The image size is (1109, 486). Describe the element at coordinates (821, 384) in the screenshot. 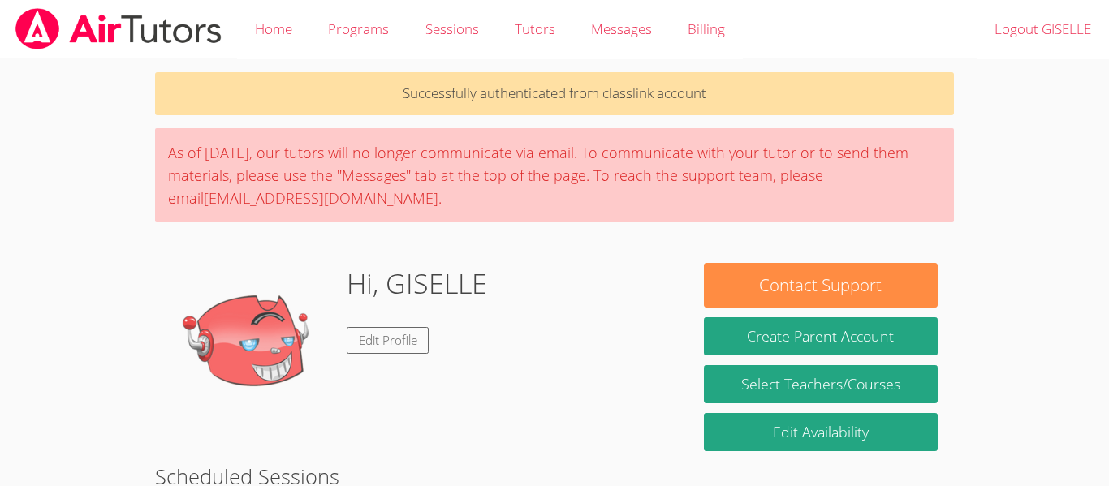

I see `a: Select Teachers/Courses` at that location.